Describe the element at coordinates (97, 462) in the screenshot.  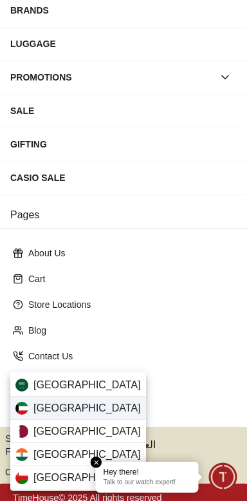
I see `em: Close tooltip` at that location.